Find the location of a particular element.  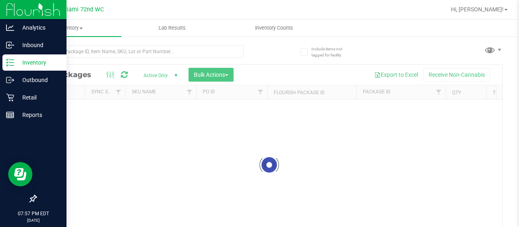

inline-svg: Inventory is located at coordinates (10, 62).